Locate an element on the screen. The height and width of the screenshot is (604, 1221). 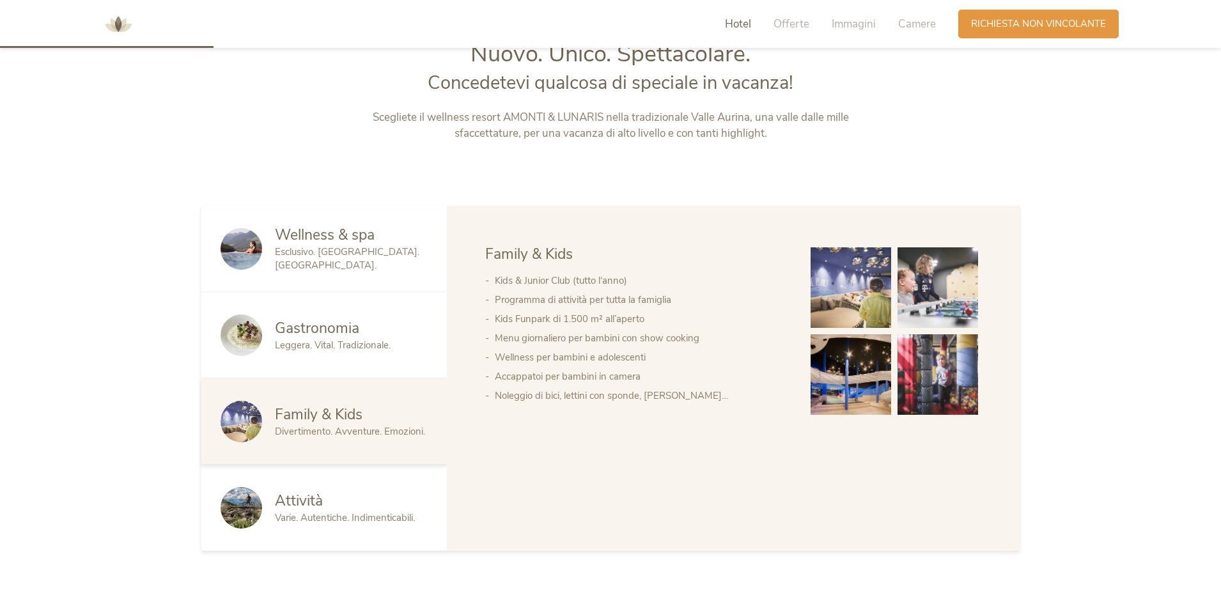
li: Programma di attività per tutta la famiglia is located at coordinates (640, 300).